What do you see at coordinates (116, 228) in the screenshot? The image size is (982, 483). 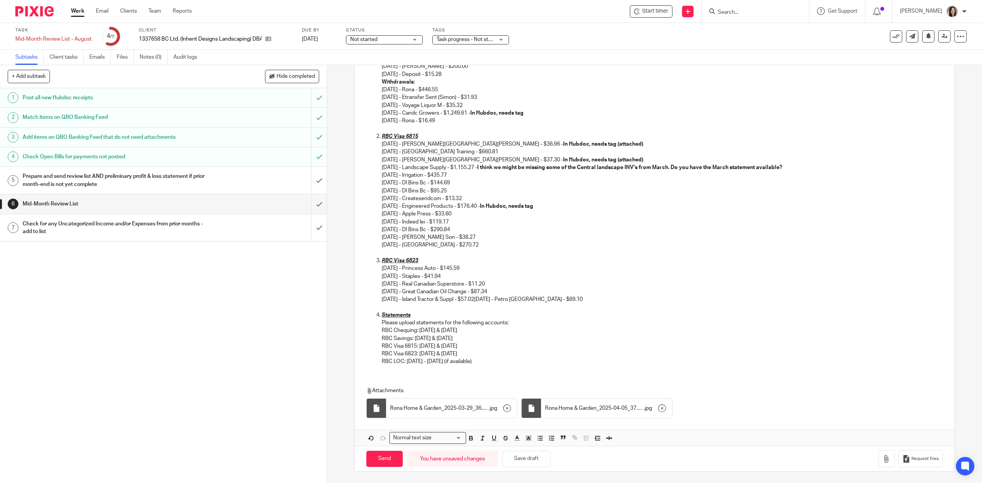 I see `h1: Check for any Uncategorized Income and/or Expenses from prior months - add to list` at bounding box center [116, 228].